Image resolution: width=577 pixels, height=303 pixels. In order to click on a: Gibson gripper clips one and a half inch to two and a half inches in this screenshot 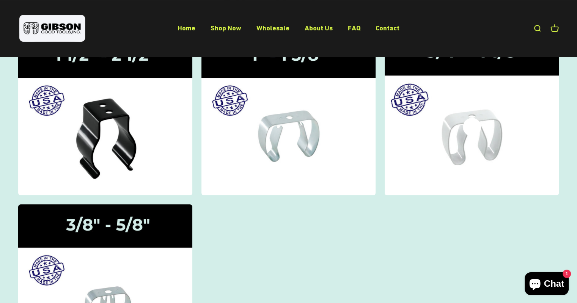, I will do `click(105, 115)`.